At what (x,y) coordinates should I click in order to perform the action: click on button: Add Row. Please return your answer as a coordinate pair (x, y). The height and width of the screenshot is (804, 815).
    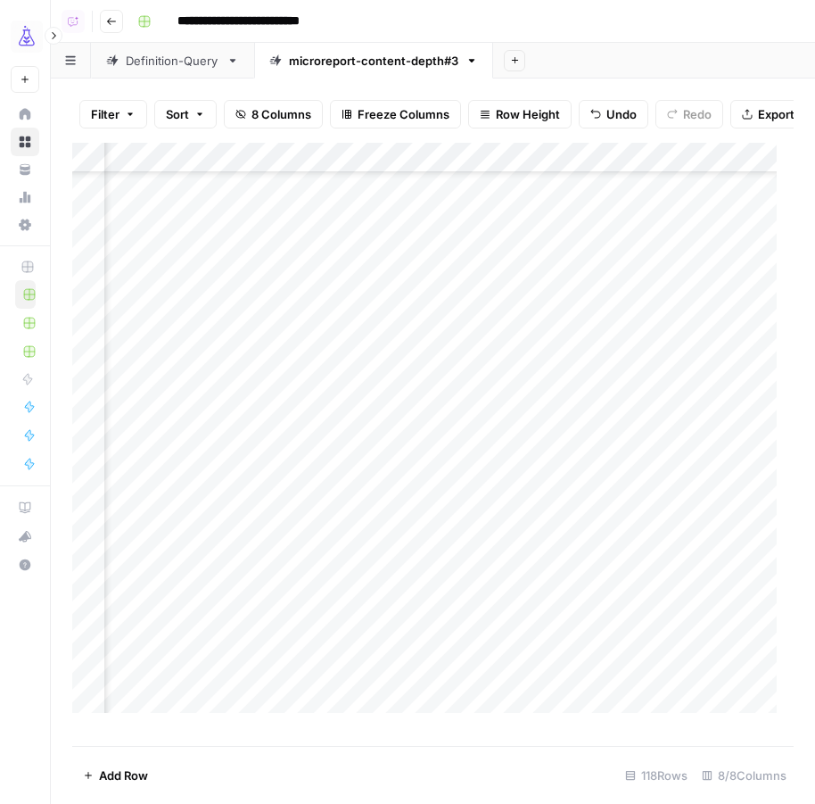
    Looking at the image, I should click on (115, 775).